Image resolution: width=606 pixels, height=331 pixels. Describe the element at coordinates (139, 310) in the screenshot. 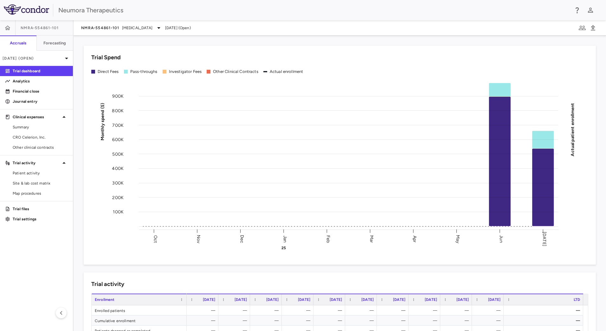

I see `div: Enrolled patients` at that location.